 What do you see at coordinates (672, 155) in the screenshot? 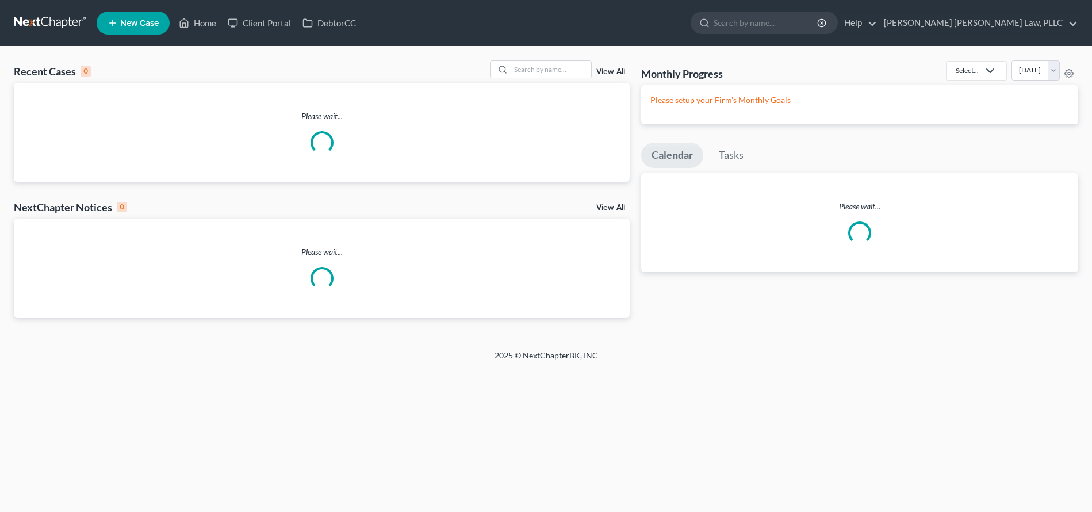
I see `a: Calendar` at bounding box center [672, 155].